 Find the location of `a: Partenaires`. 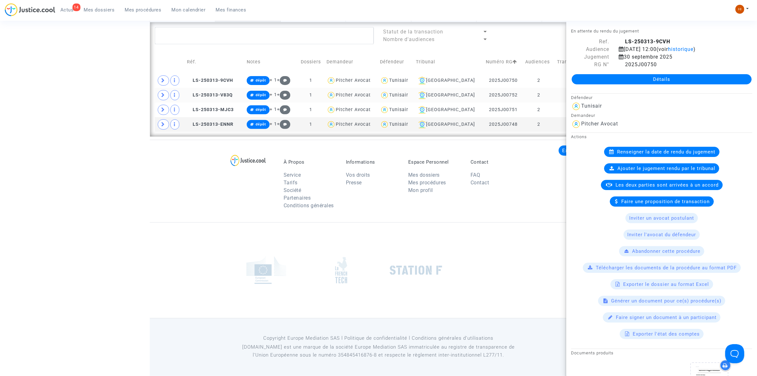

a: Partenaires is located at coordinates (297, 198).